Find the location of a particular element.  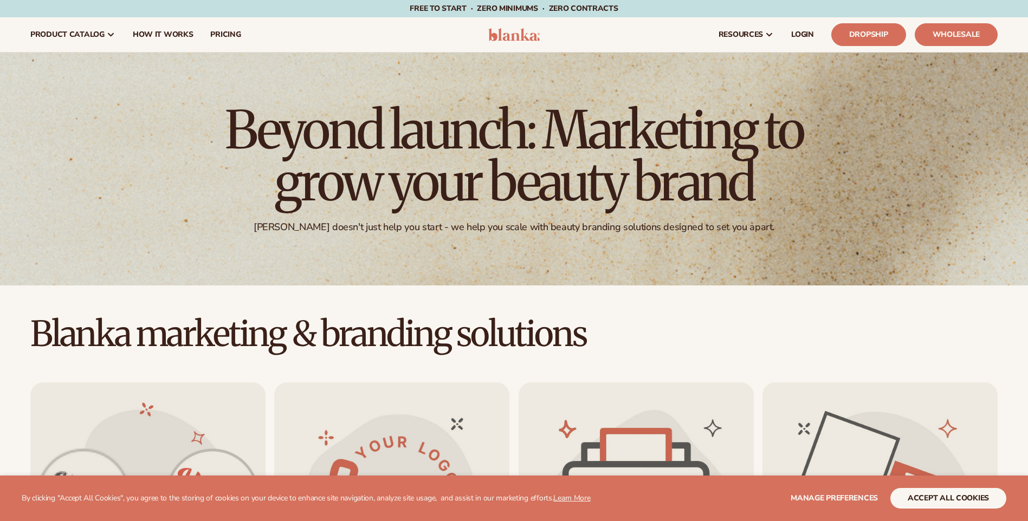

span: pricing is located at coordinates (225, 35).